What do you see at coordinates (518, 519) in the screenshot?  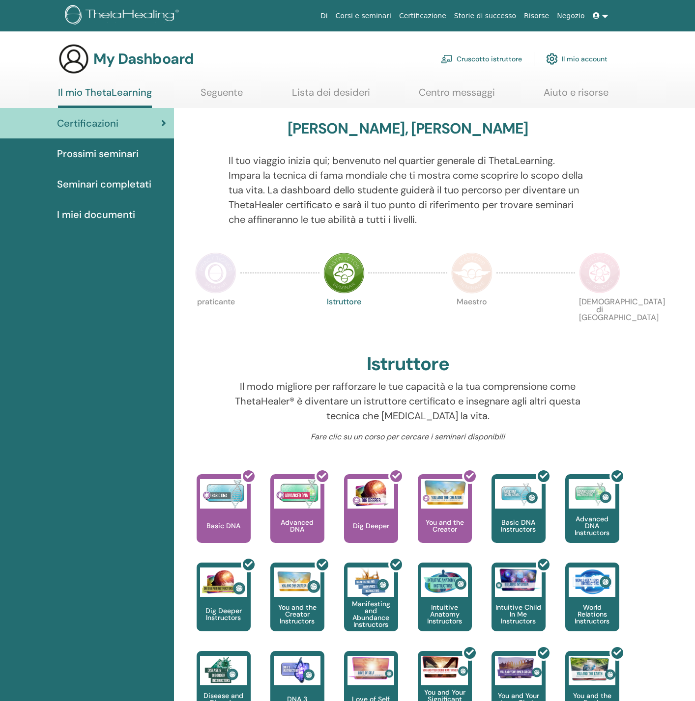 I see `a: Basic DNA Instructors Basic DNA Instructors` at bounding box center [518, 519].